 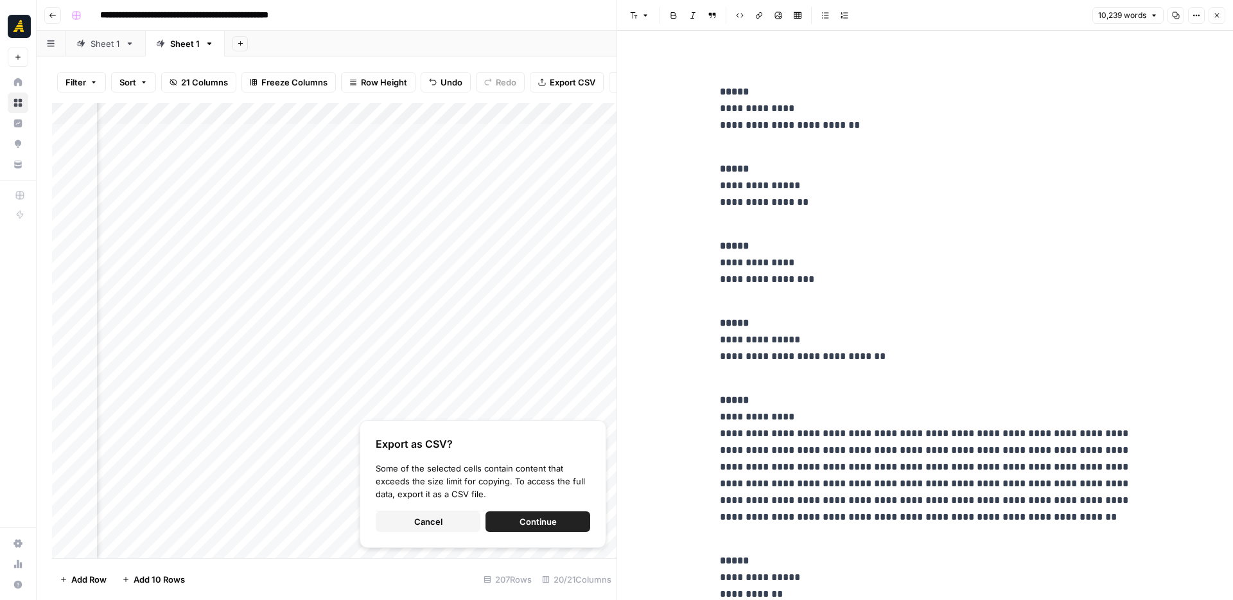 I want to click on a: Browse, so click(x=18, y=103).